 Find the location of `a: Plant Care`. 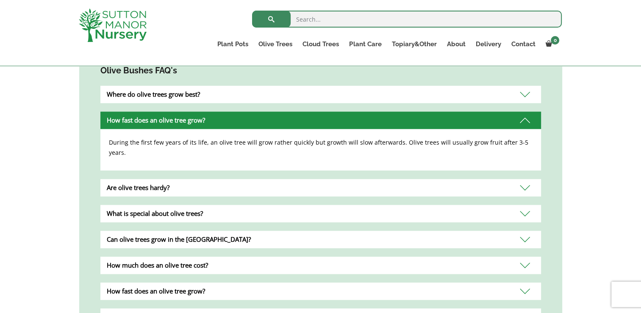

a: Plant Care is located at coordinates (365, 44).